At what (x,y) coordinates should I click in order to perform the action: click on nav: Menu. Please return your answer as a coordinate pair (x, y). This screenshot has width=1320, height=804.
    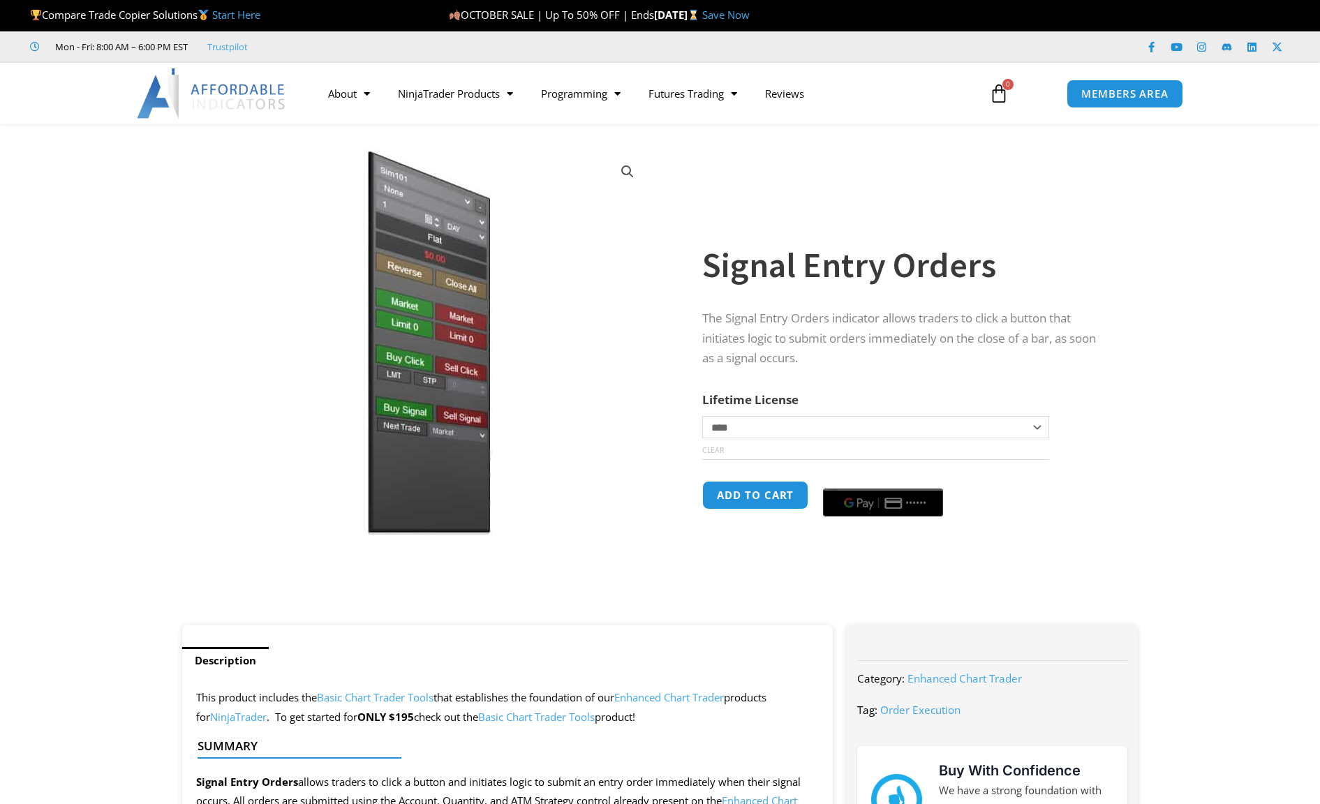
    Looking at the image, I should click on (643, 94).